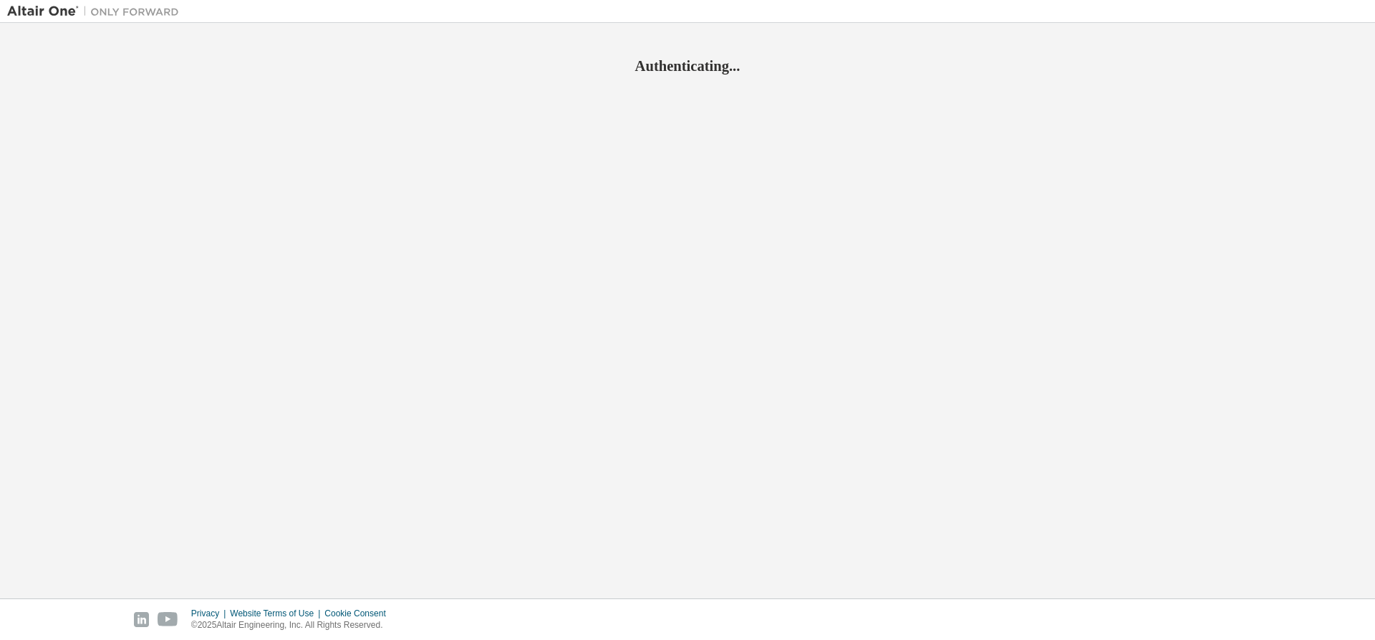 Image resolution: width=1375 pixels, height=640 pixels. I want to click on div: Cookie Consent, so click(359, 613).